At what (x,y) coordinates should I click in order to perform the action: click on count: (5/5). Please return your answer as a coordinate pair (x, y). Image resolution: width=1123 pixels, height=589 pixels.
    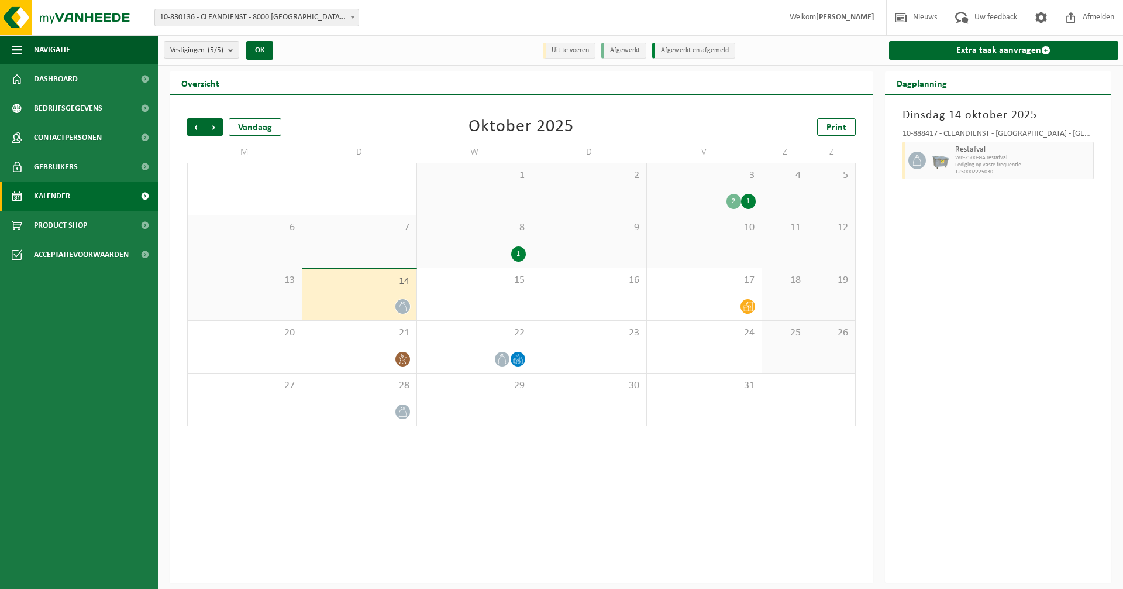
    Looking at the image, I should click on (215, 50).